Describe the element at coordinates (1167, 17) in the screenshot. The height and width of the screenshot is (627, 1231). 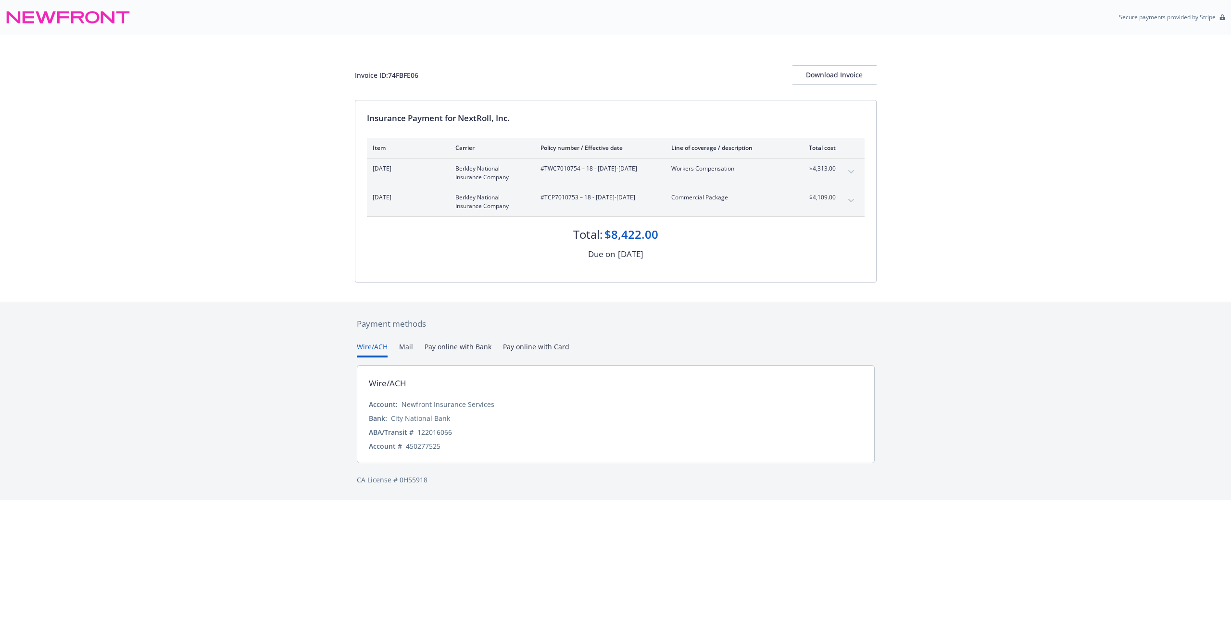
I see `p: Secure payments provided by Stripe` at that location.